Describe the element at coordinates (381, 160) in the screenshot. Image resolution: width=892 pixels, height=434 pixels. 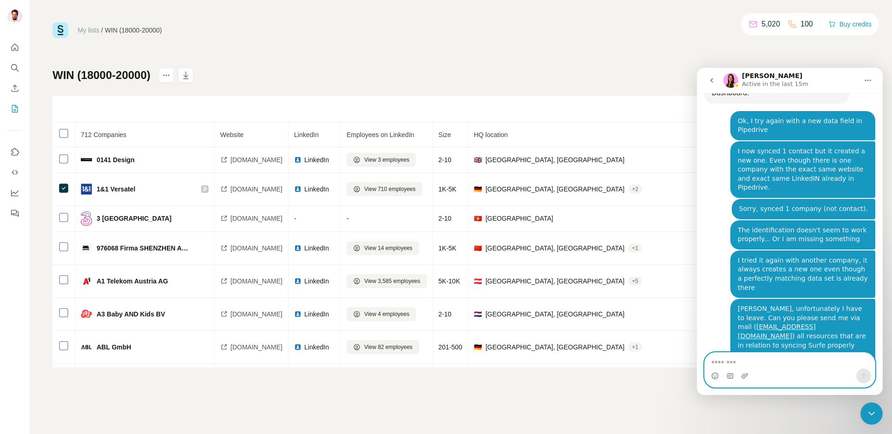
I see `button: View 3 employees` at that location.